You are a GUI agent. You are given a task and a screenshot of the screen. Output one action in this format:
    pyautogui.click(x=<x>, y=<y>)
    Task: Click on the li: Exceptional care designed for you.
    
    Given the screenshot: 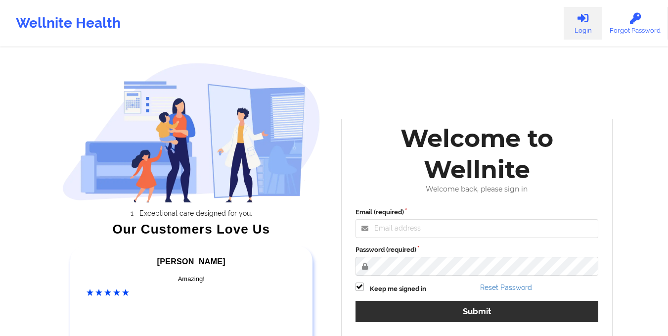 What is the action you would take?
    pyautogui.click(x=196, y=213)
    